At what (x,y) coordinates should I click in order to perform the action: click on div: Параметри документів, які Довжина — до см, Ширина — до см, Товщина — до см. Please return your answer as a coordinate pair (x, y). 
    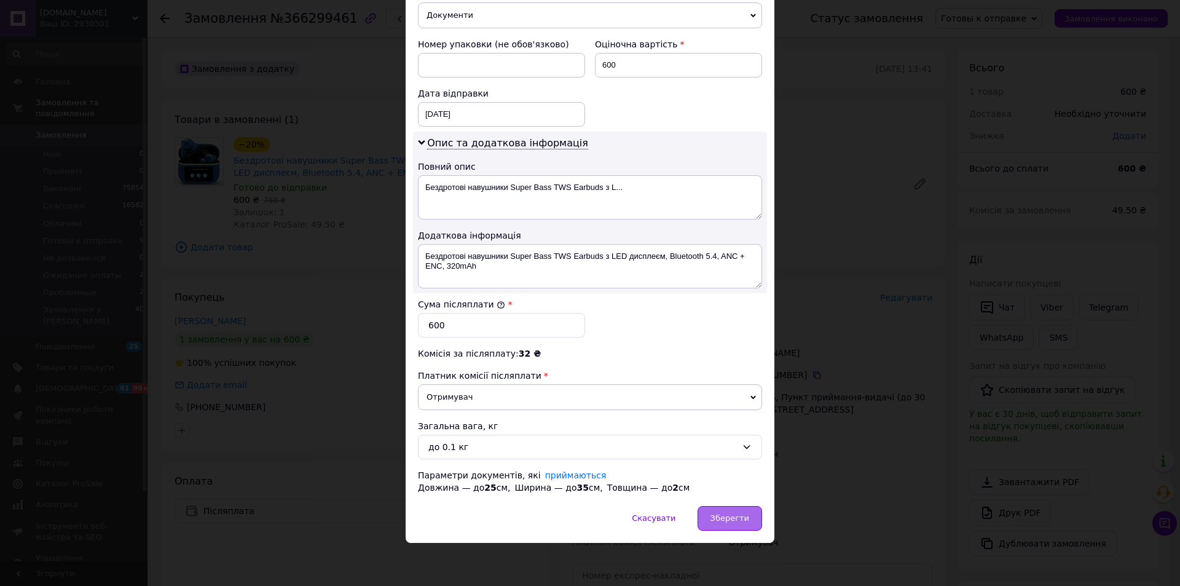
    Looking at the image, I should click on (590, 481).